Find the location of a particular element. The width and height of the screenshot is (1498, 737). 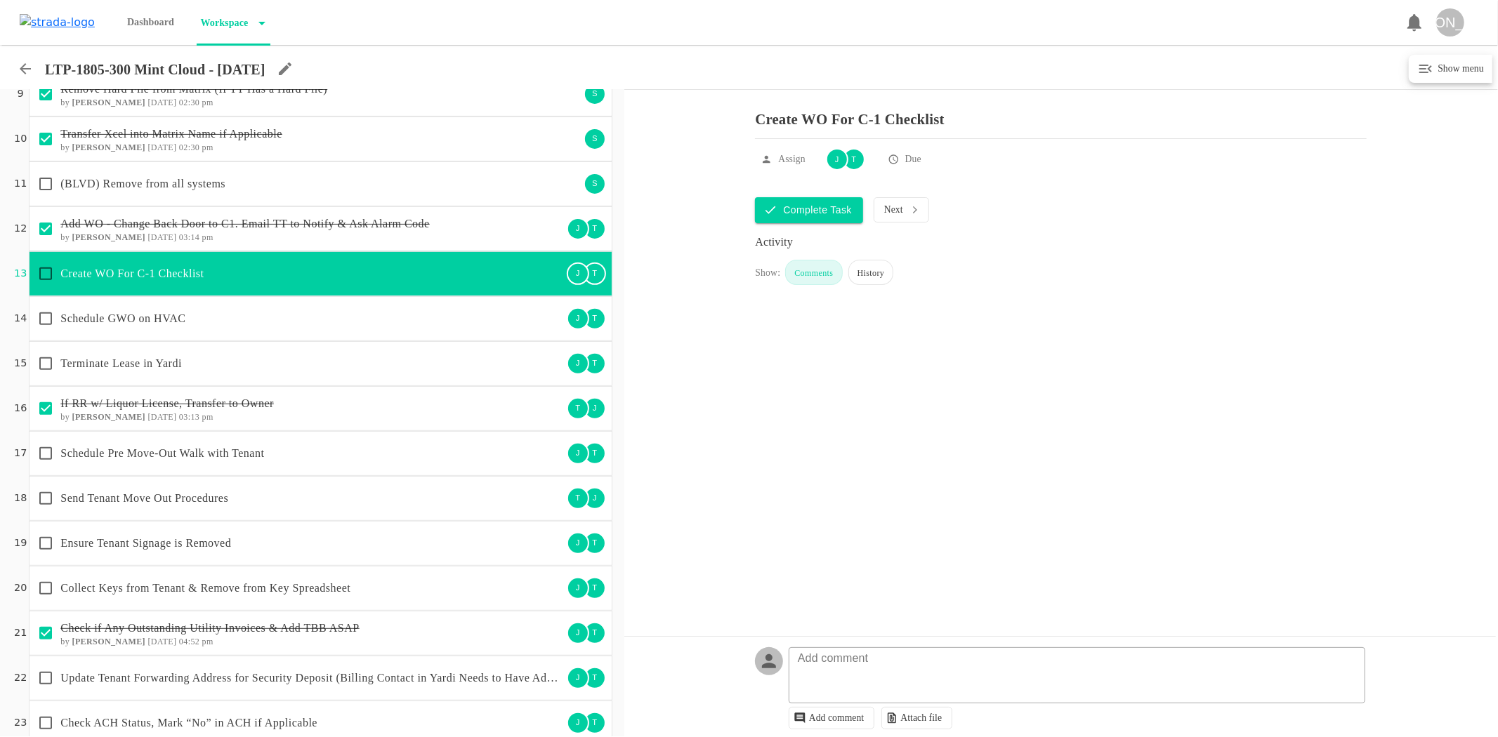

p: 16 is located at coordinates (20, 409).